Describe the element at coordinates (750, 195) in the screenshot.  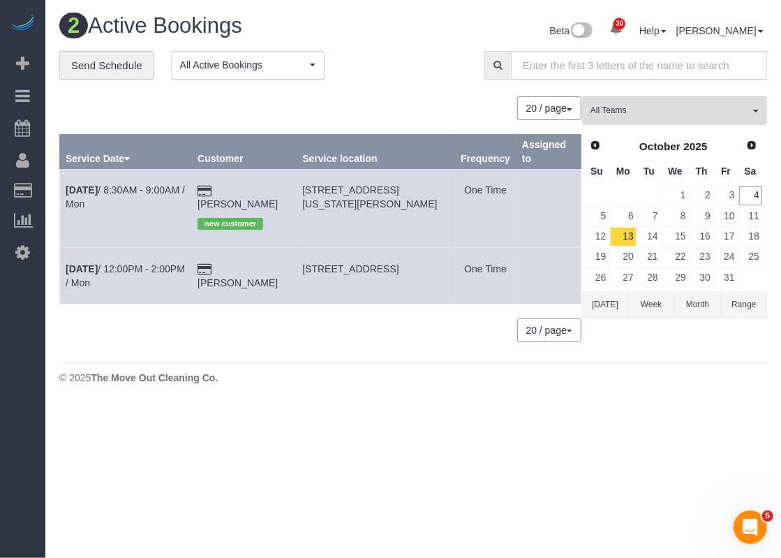
I see `a: 4` at that location.